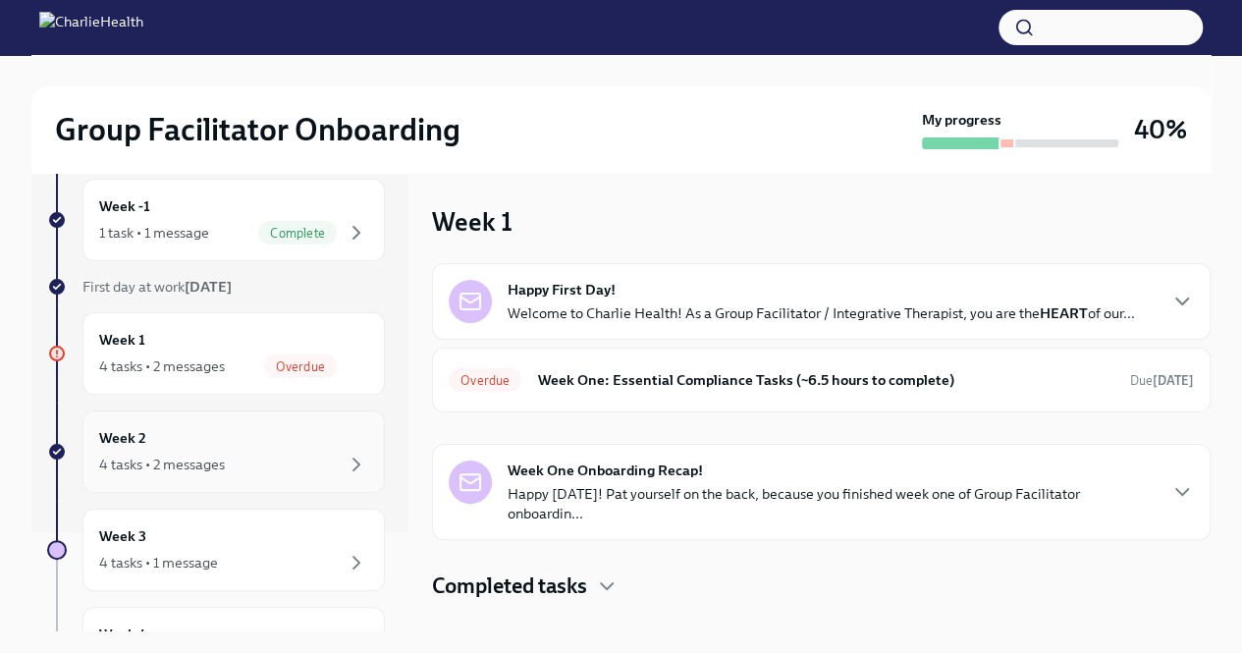 The height and width of the screenshot is (653, 1242). Describe the element at coordinates (123, 536) in the screenshot. I see `h6: Week 3` at that location.